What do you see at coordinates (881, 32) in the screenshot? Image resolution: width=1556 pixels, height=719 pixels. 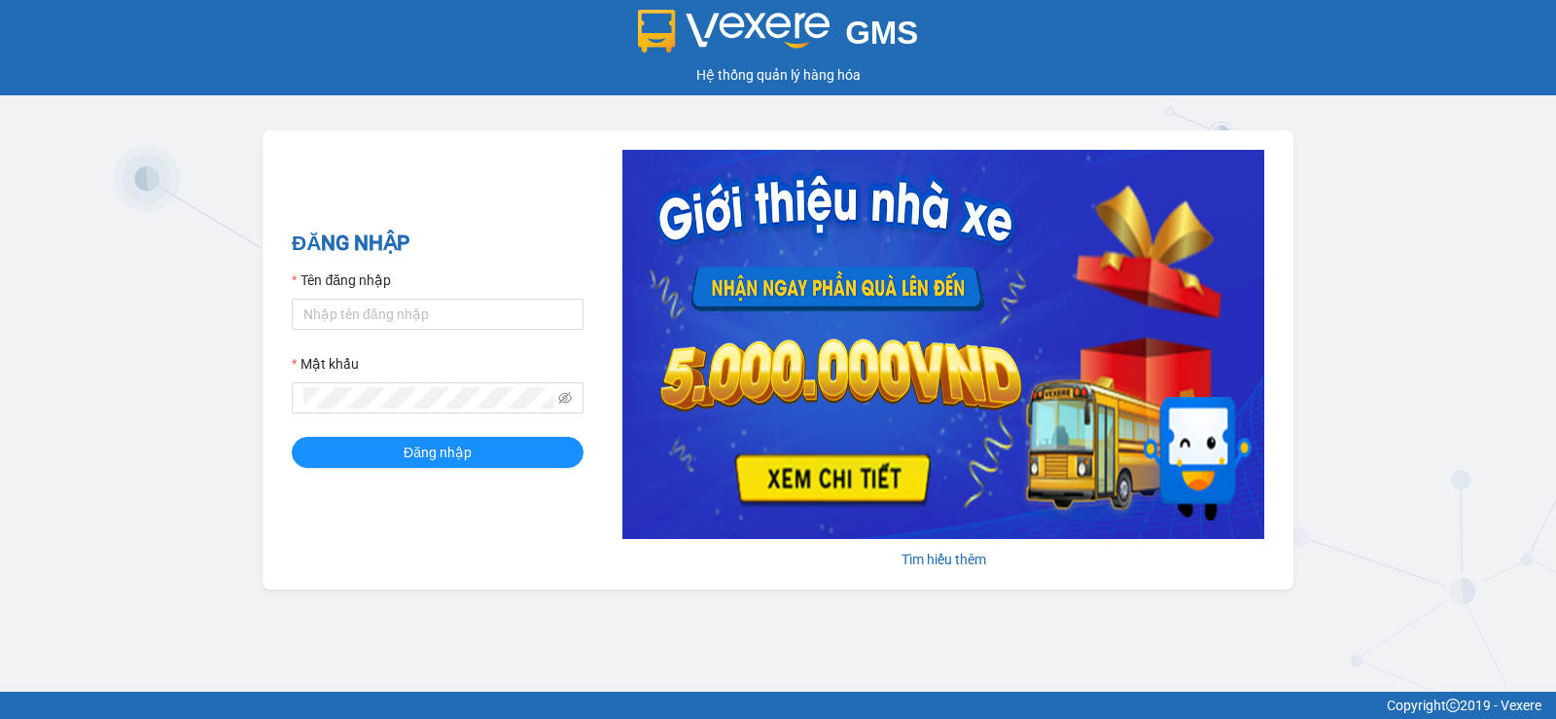 I see `span: GMS` at bounding box center [881, 32].